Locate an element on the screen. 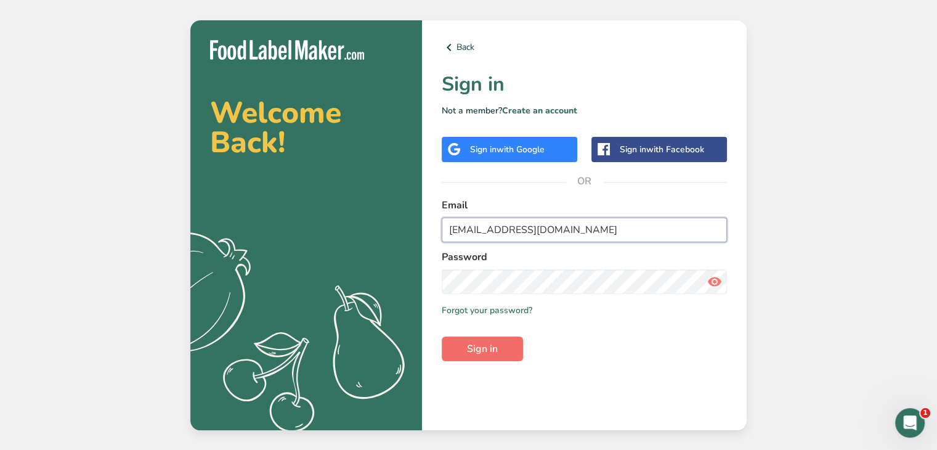 The height and width of the screenshot is (450, 937). span: 1 is located at coordinates (925, 413).